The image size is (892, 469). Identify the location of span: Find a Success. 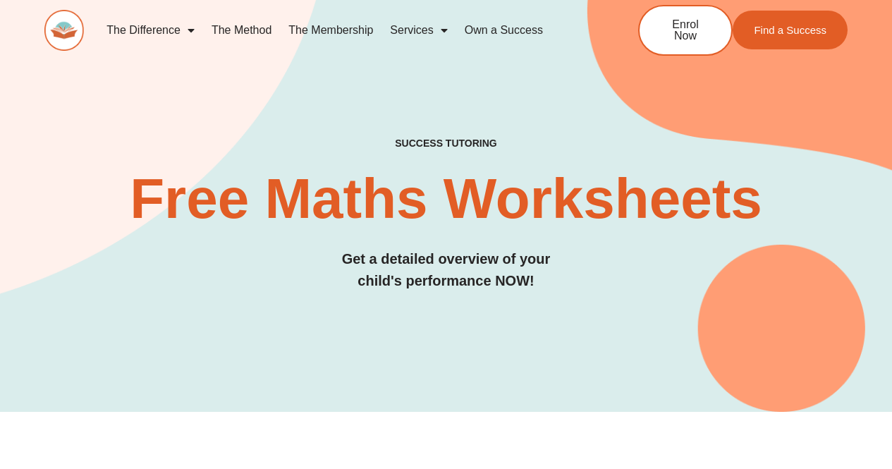
(790, 30).